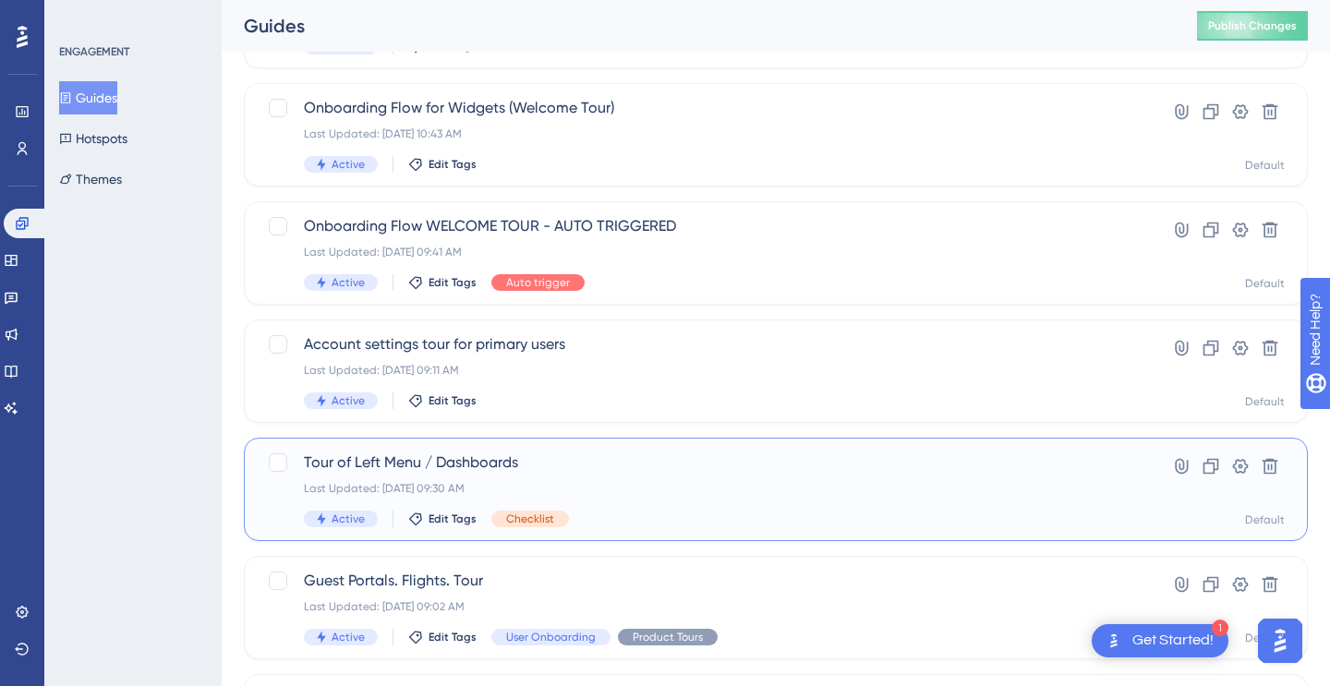  Describe the element at coordinates (1173, 641) in the screenshot. I see `div: Get Started!` at that location.